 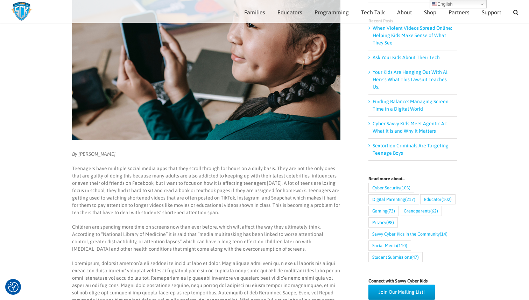 What do you see at coordinates (402, 292) in the screenshot?
I see `a: Join Our Mailing List!` at bounding box center [402, 292].